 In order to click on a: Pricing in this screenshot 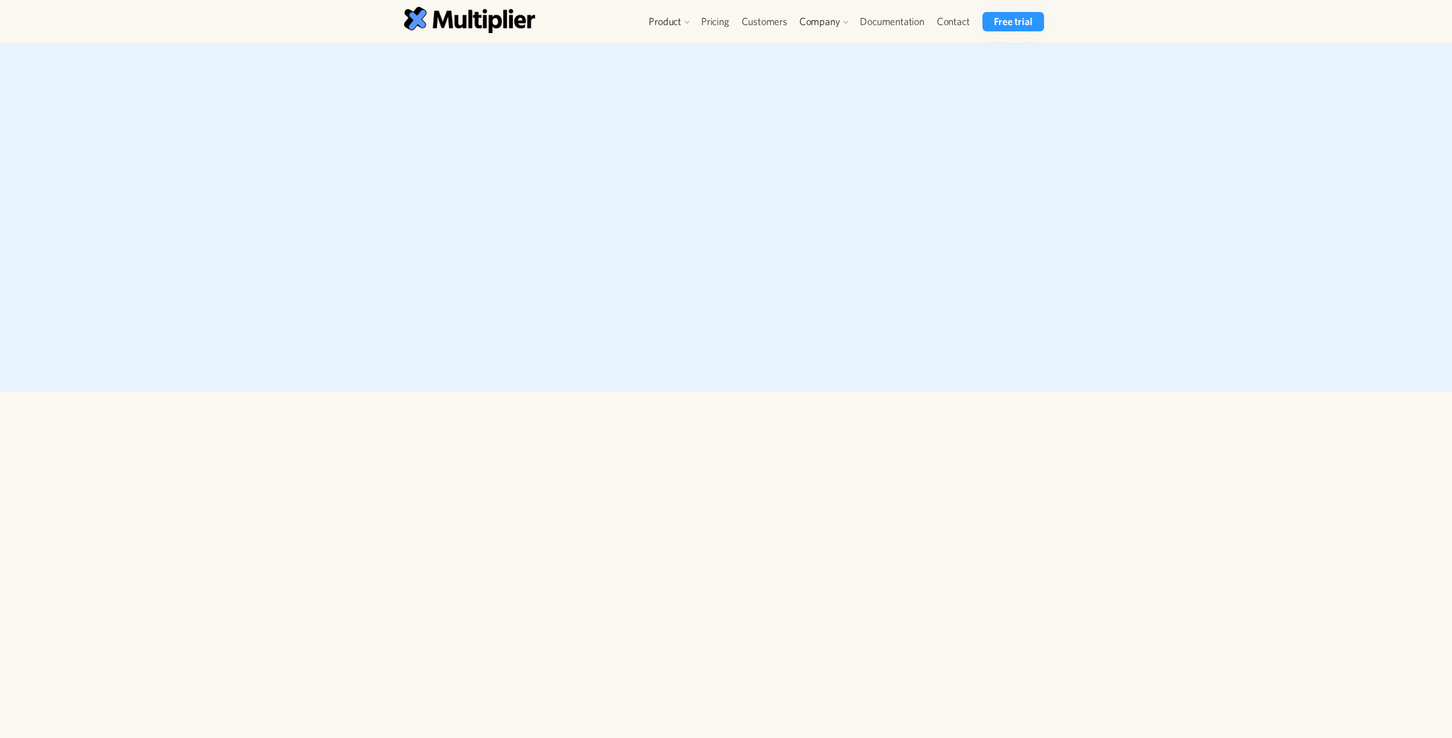, I will do `click(715, 22)`.